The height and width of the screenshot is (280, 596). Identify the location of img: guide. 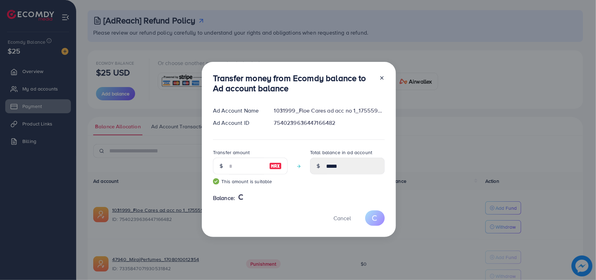
(216, 181).